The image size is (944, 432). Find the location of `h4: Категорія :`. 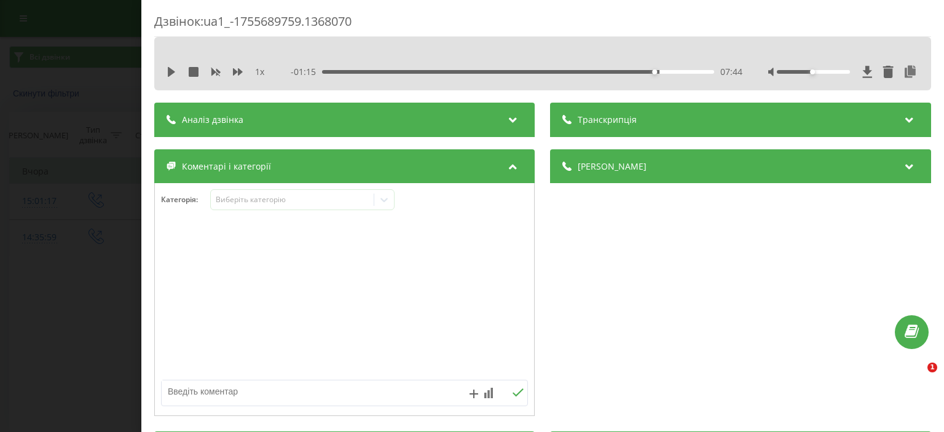

h4: Категорія : is located at coordinates (186, 200).